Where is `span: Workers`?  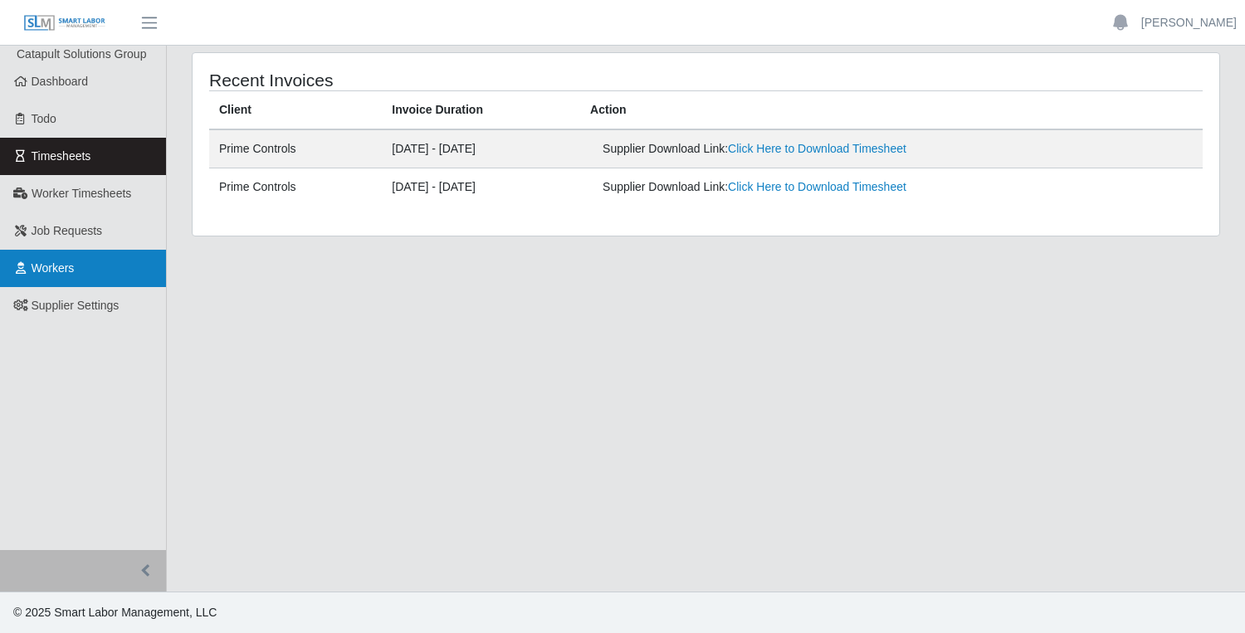 span: Workers is located at coordinates (53, 268).